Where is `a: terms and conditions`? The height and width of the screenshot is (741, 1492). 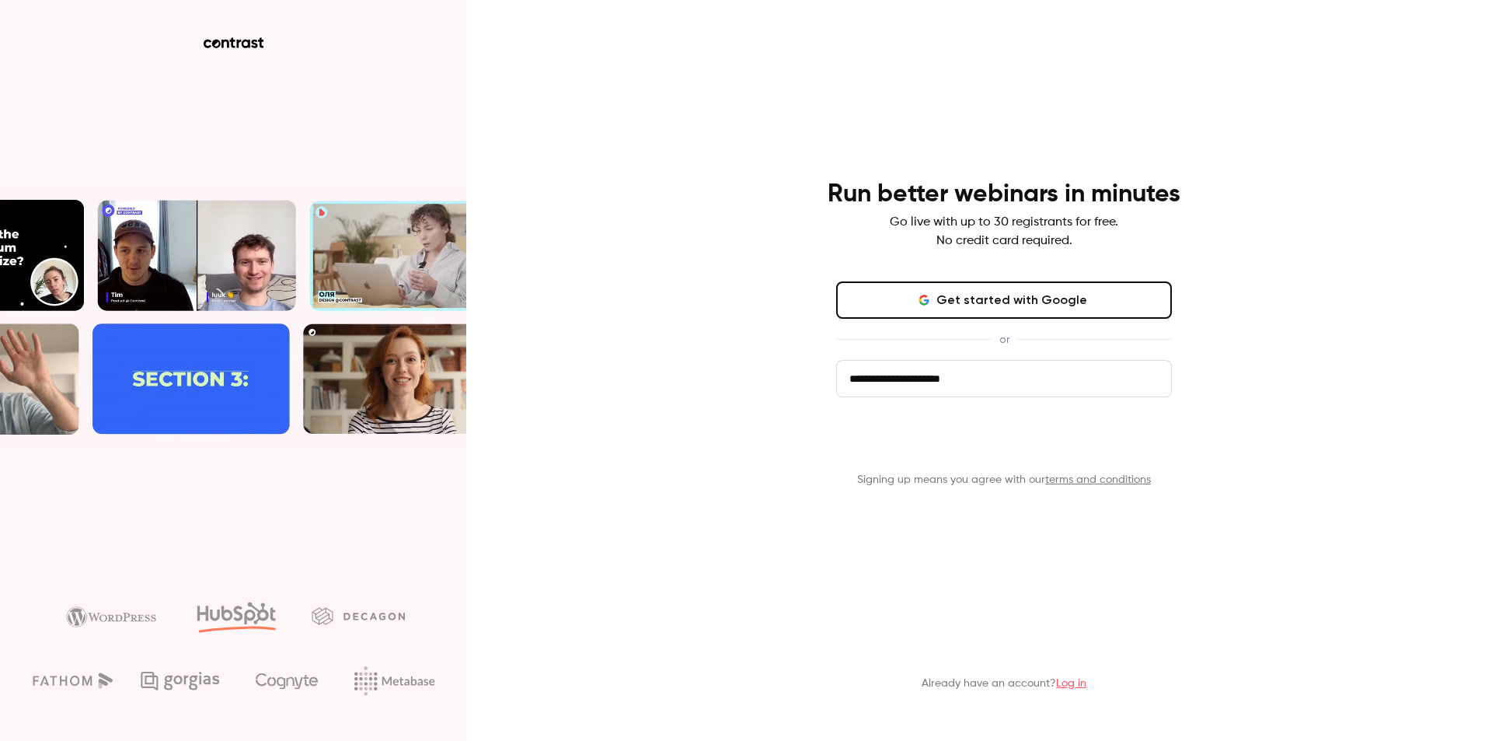
a: terms and conditions is located at coordinates (1098, 480).